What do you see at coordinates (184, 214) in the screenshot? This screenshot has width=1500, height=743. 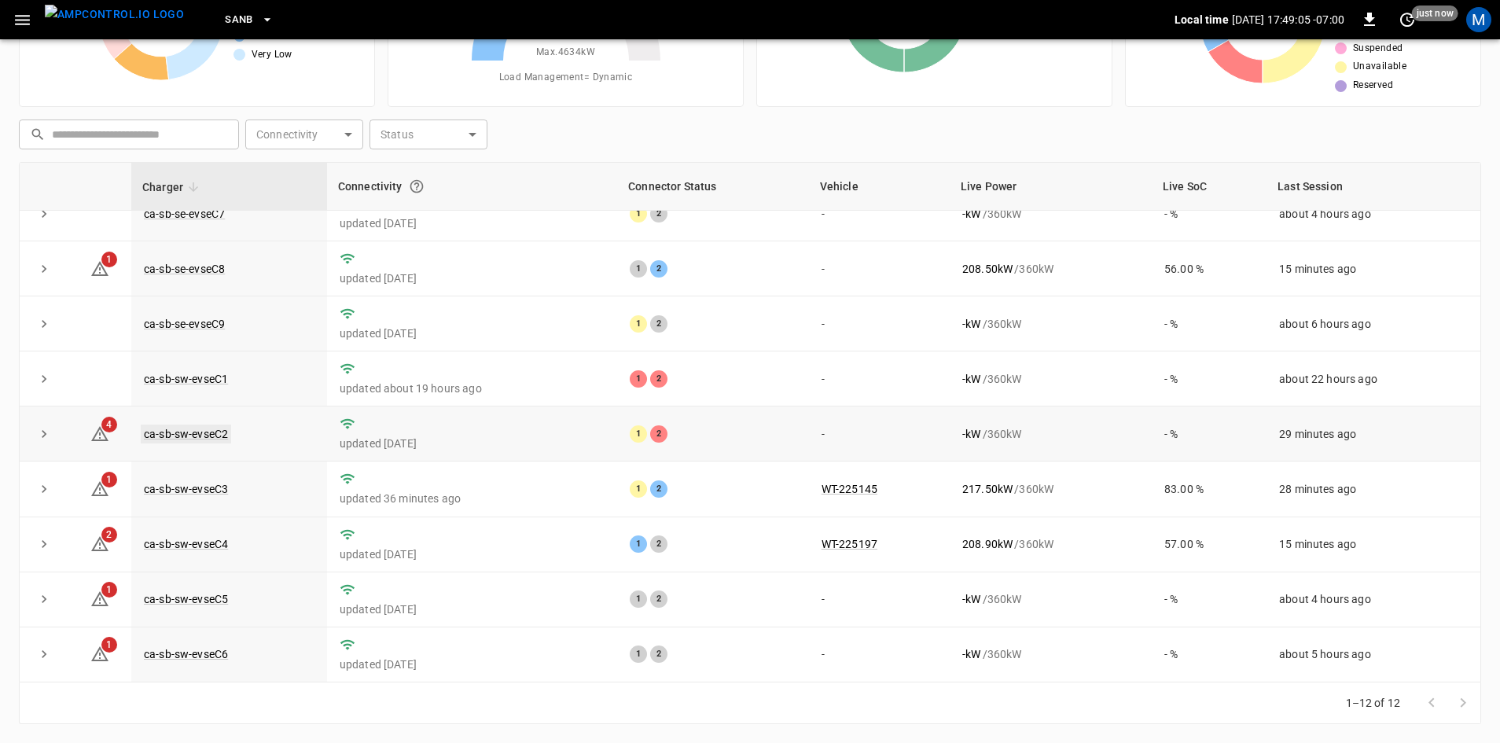 I see `a: ca-sb-se-evseC7` at bounding box center [184, 214].